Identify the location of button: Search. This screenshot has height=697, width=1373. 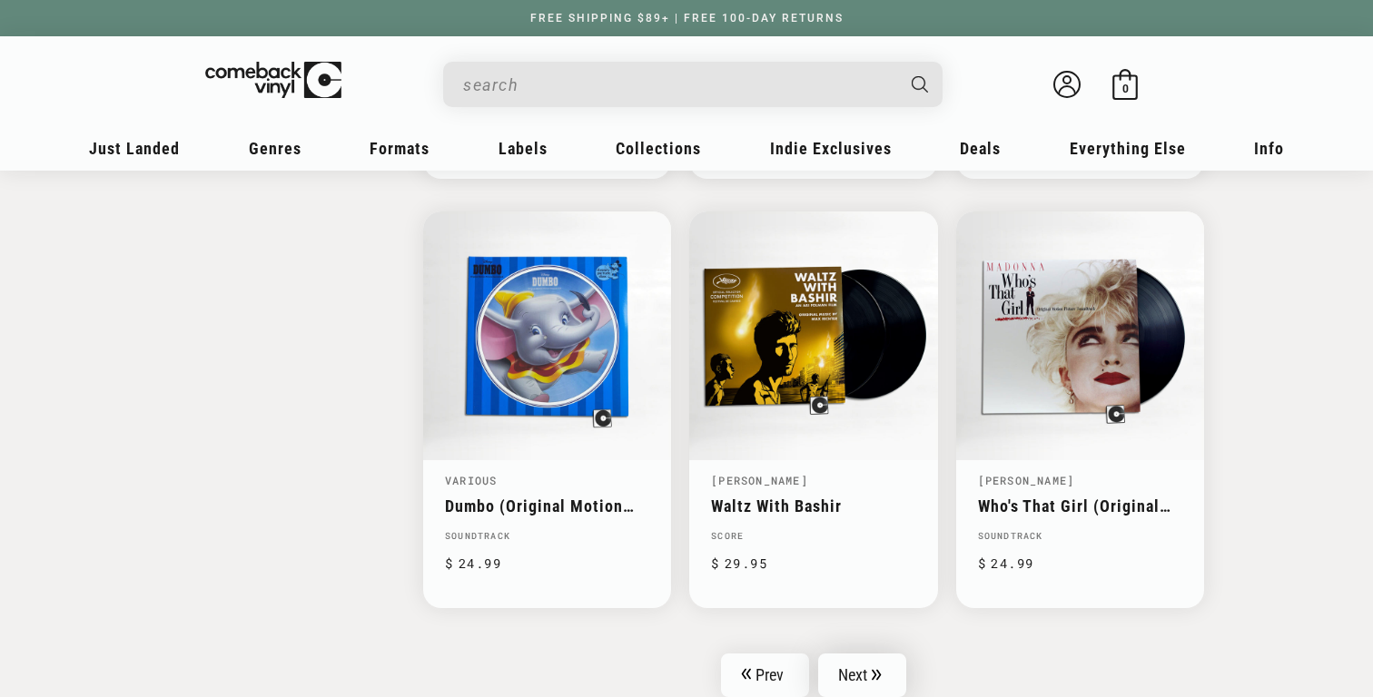
(921, 84).